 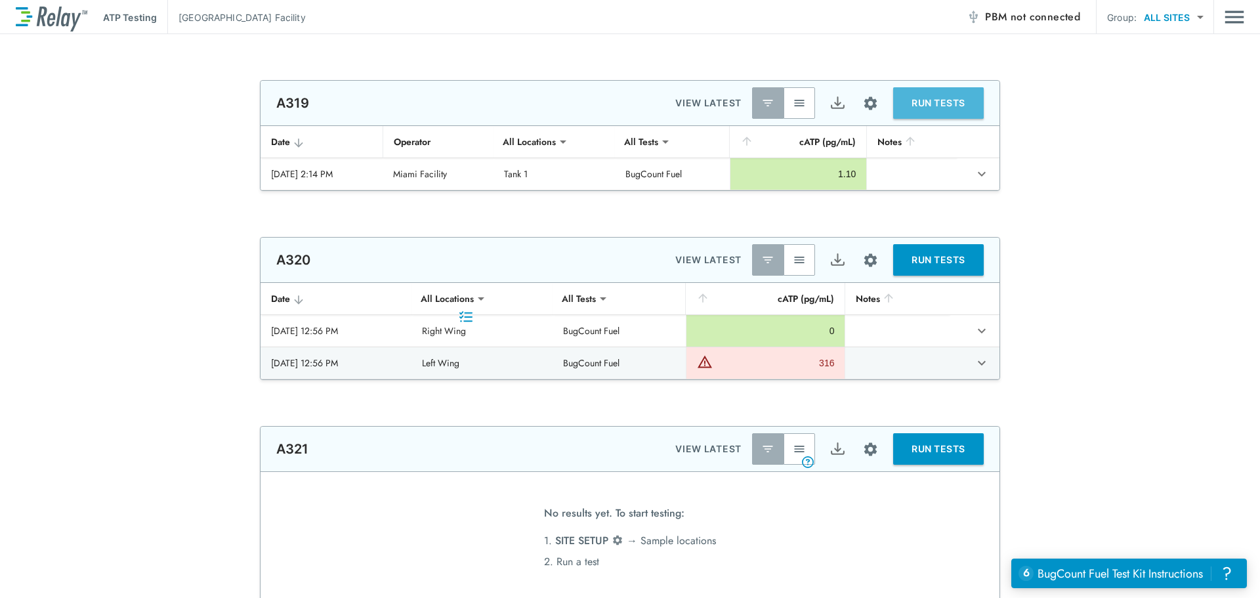 I want to click on span: No results yet. To start testing:, so click(x=614, y=517).